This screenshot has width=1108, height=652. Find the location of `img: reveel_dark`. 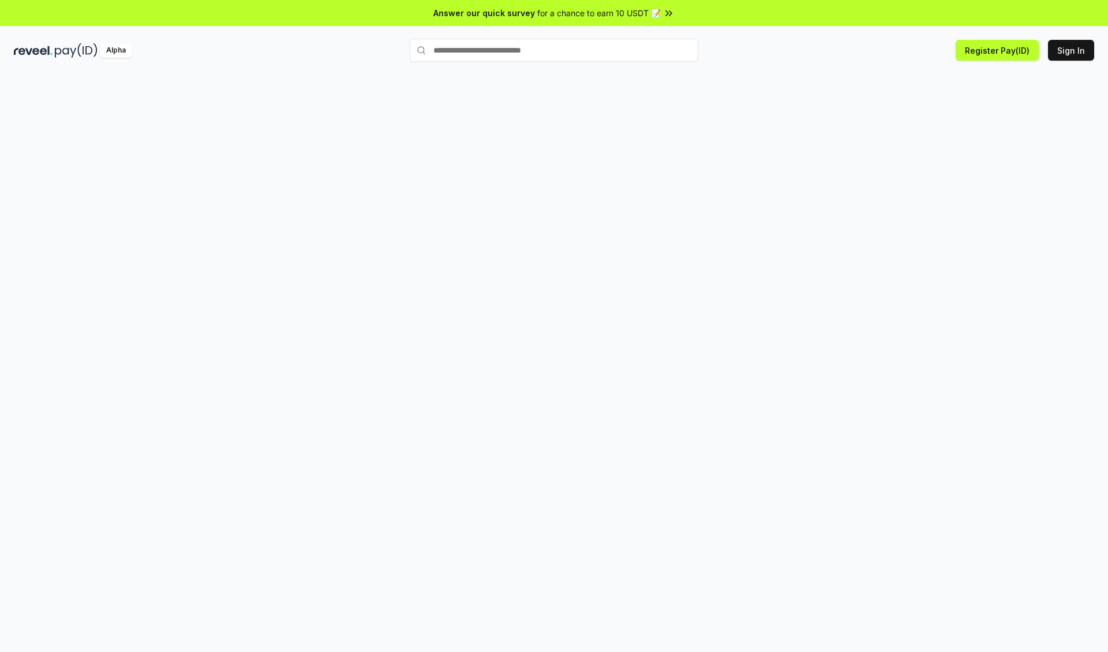

img: reveel_dark is located at coordinates (33, 50).